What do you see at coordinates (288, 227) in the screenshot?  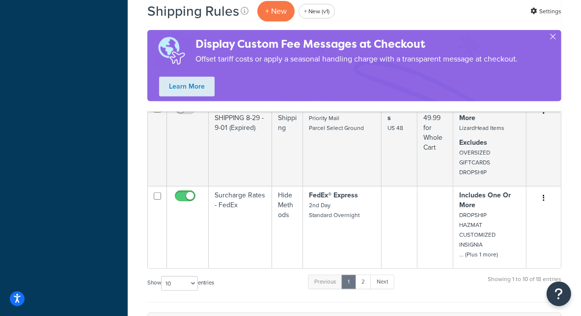 I see `td: Hide Methods` at bounding box center [288, 227].